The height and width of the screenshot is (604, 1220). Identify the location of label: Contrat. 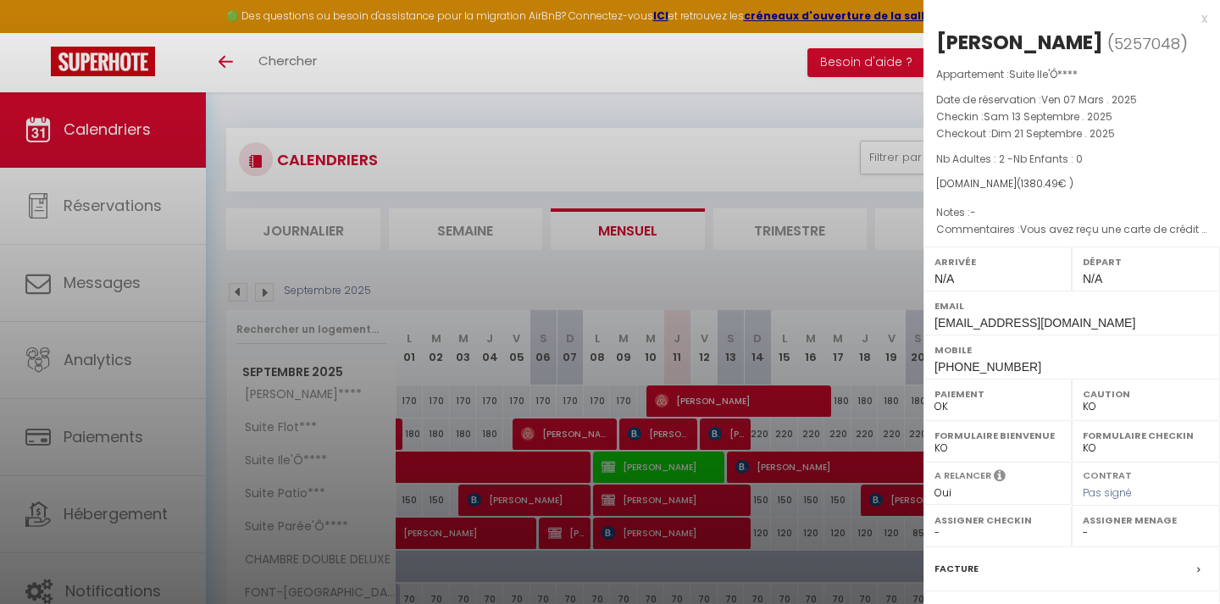
(1107, 473).